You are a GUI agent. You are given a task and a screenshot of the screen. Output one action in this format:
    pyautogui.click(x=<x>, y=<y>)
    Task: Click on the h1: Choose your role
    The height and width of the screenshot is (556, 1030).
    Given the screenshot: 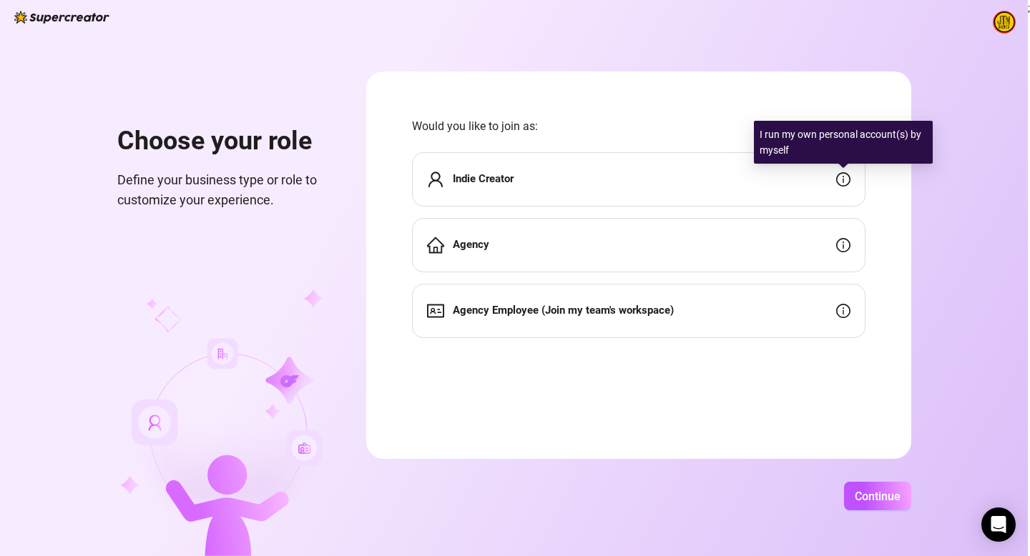 What is the action you would take?
    pyautogui.click(x=225, y=142)
    